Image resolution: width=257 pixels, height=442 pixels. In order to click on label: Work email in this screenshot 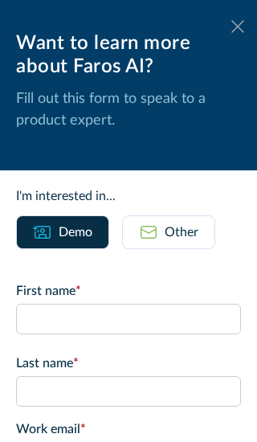, I will do `click(128, 429)`.